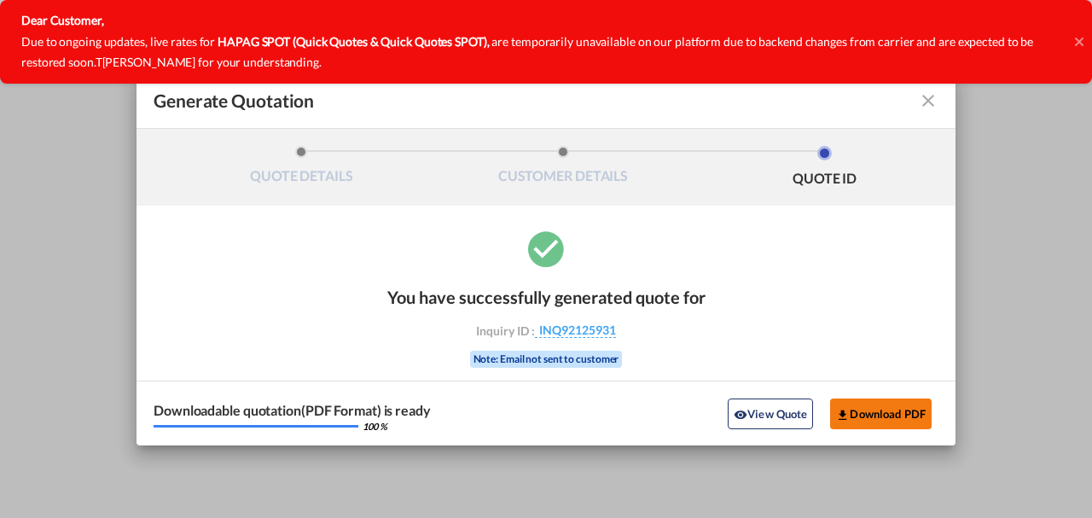 The width and height of the screenshot is (1092, 518). Describe the element at coordinates (843, 415) in the screenshot. I see `md-icon: icon-download` at that location.